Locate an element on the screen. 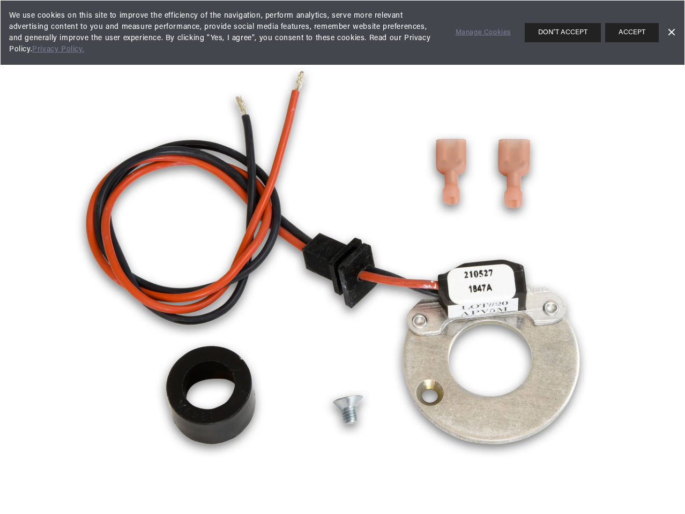  button: DON'T ACCEPT is located at coordinates (562, 33).